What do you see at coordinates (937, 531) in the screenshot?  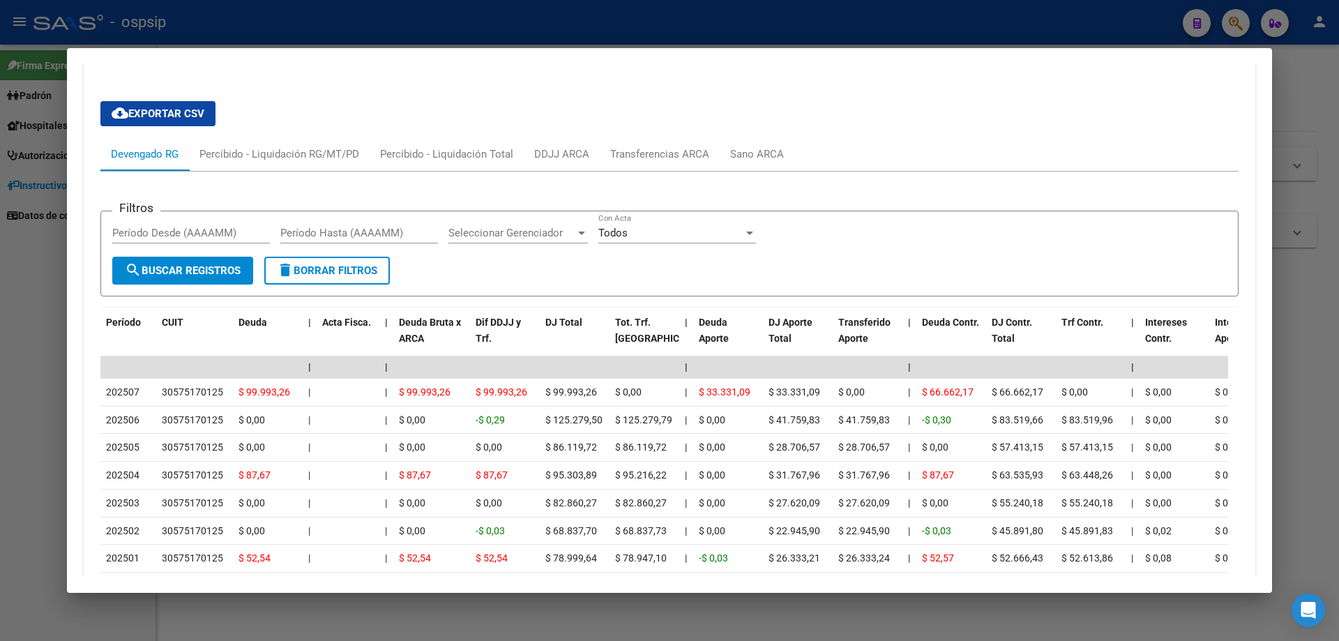 I see `span: -$ 0,03` at bounding box center [937, 531].